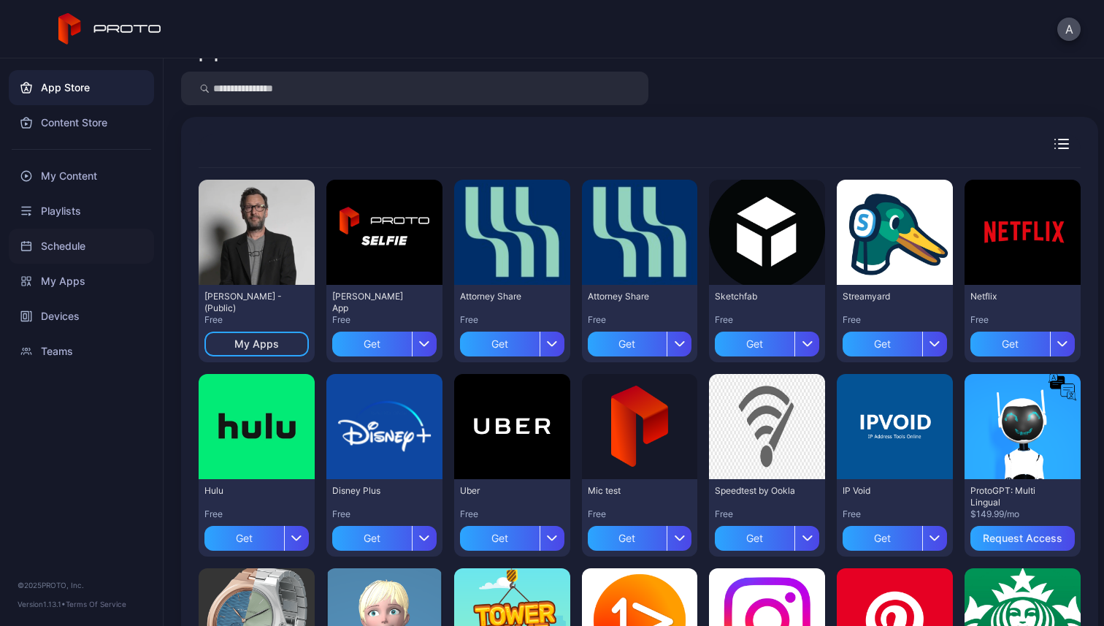  Describe the element at coordinates (1023, 514) in the screenshot. I see `div: $149.99/mo` at that location.